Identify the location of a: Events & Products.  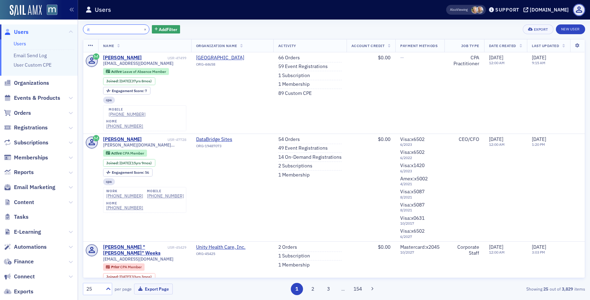
(32, 98).